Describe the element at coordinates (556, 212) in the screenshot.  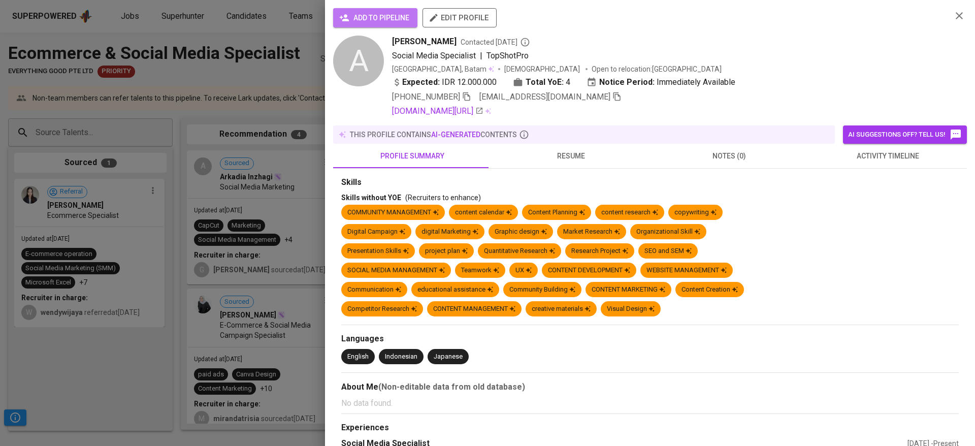
I see `div: Content Planning` at that location.